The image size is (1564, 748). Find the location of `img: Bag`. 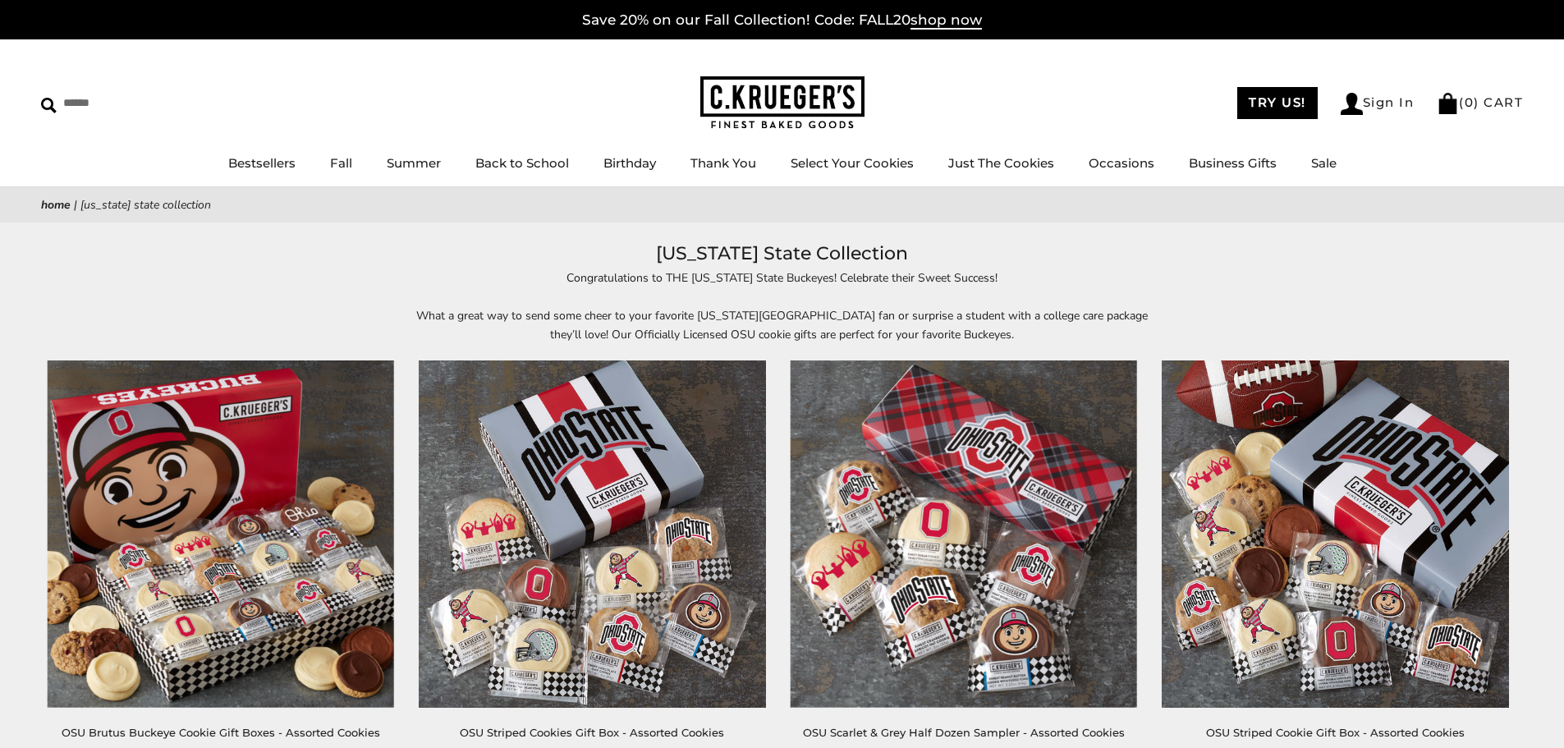

img: Bag is located at coordinates (1448, 103).